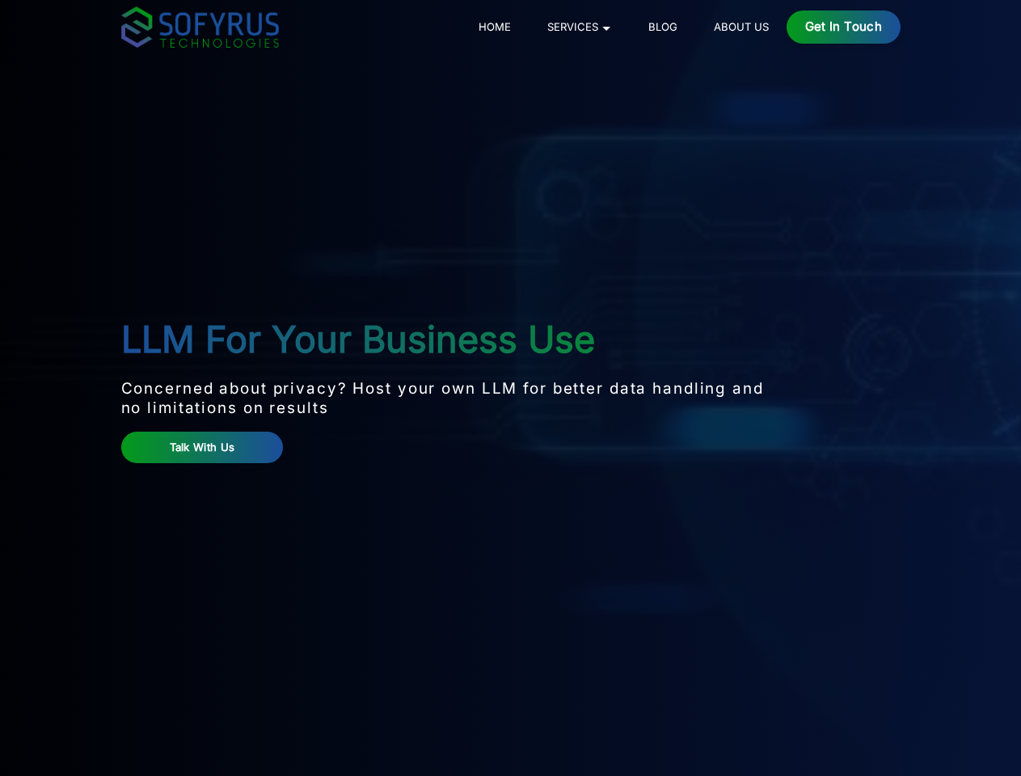  I want to click on h1: LLM For Your Business Use, so click(445, 340).